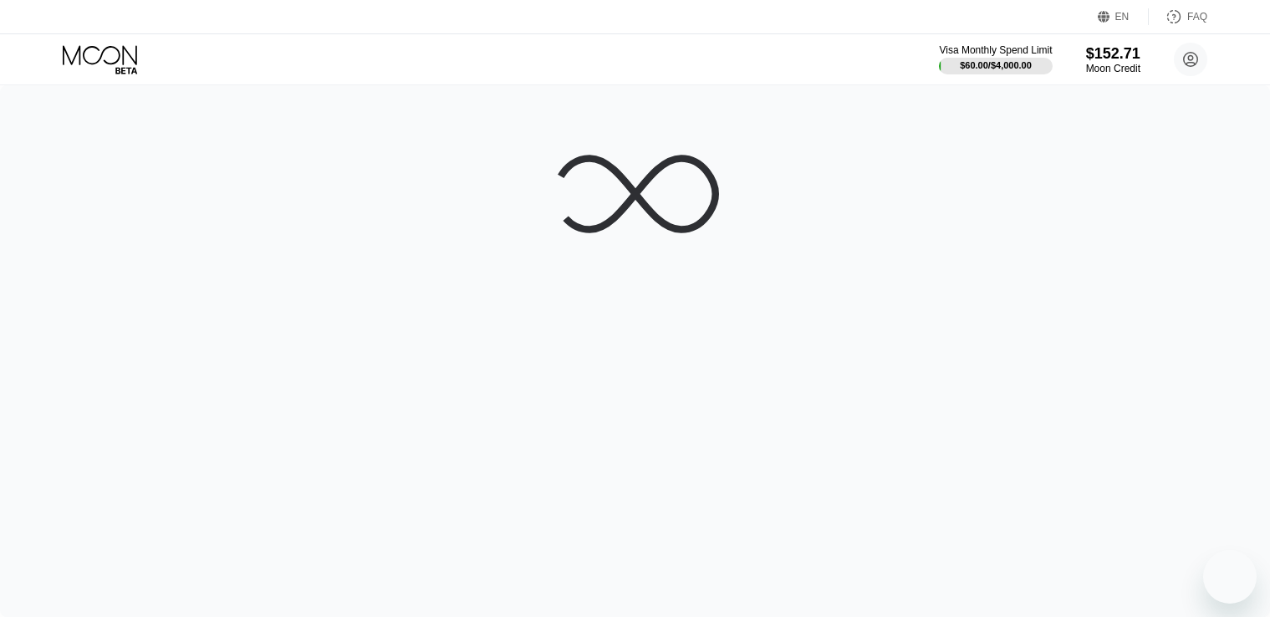 Image resolution: width=1270 pixels, height=617 pixels. What do you see at coordinates (995, 59) in the screenshot?
I see `div: Visa Monthly Spend Limit$60.00/$4,000.00` at bounding box center [995, 59].